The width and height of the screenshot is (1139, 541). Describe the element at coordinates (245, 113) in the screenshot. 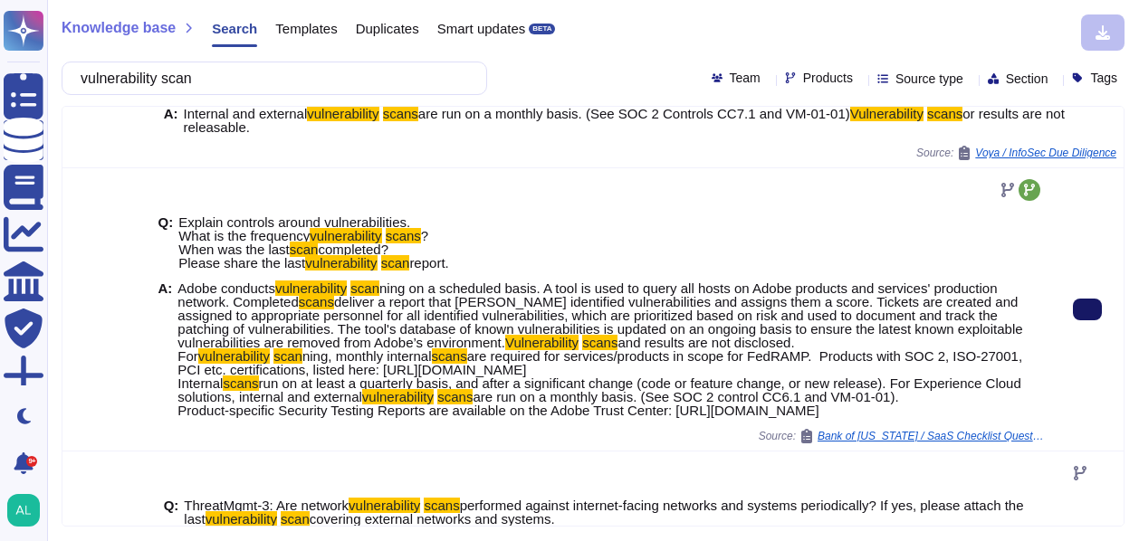

I see `span: Internal and external` at that location.